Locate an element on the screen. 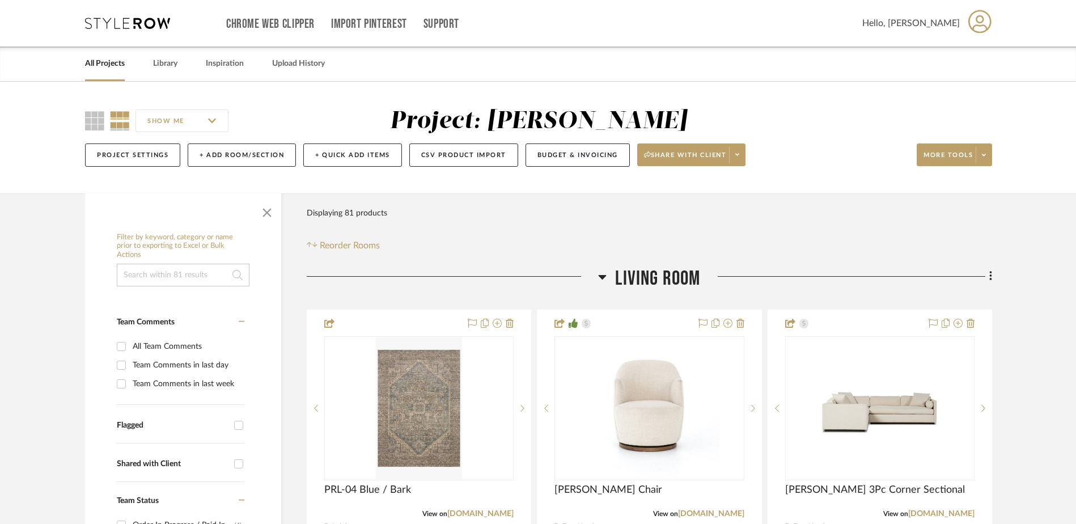  div: All Team Comments is located at coordinates (187, 346).